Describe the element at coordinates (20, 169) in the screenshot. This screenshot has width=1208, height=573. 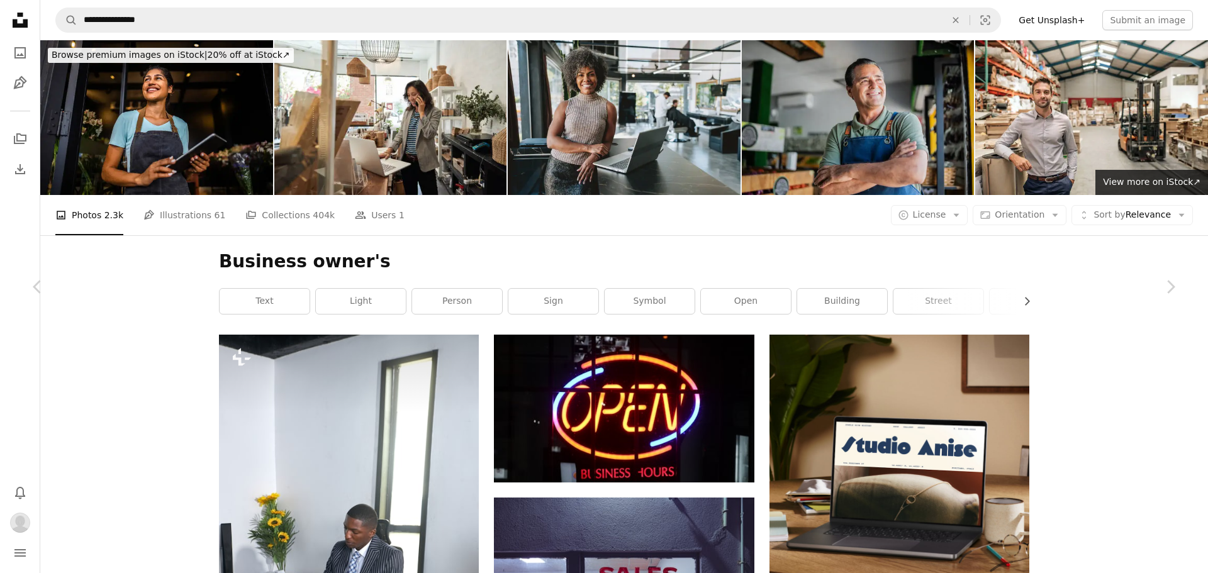
I see `a: Download History` at that location.